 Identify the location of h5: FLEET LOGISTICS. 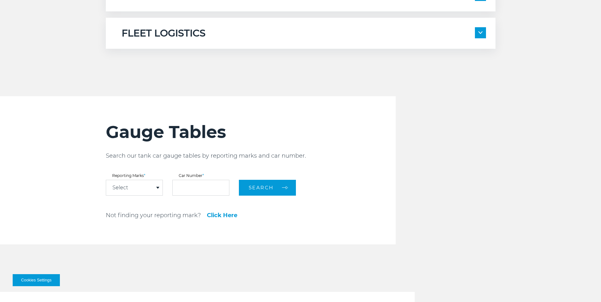
(163, 33).